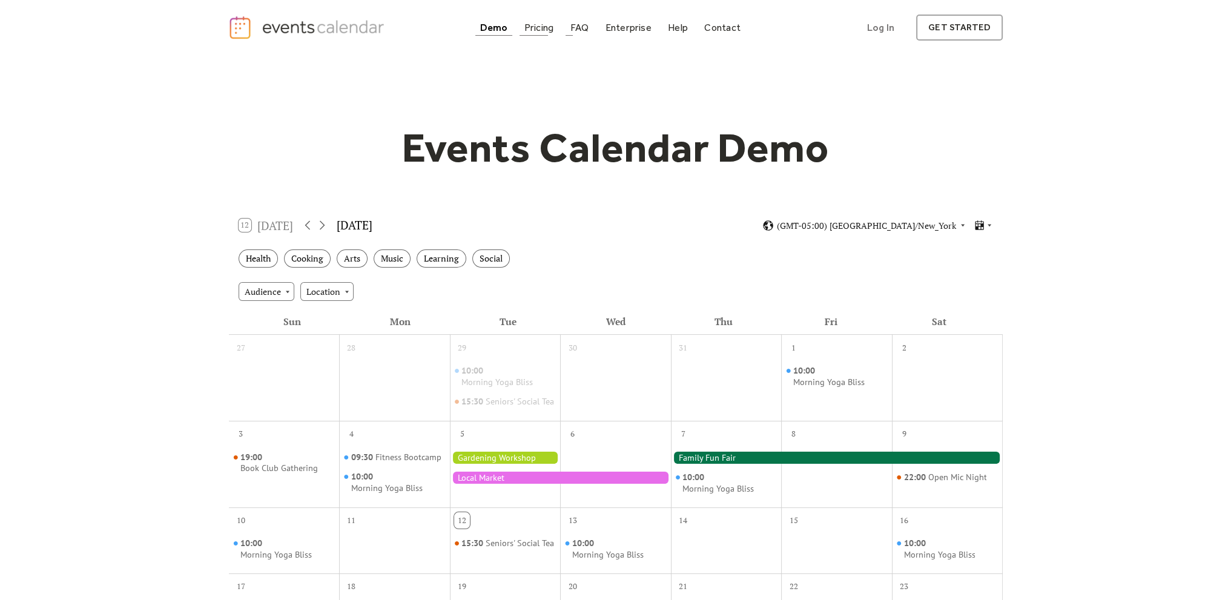 The height and width of the screenshot is (600, 1231). Describe the element at coordinates (539, 27) in the screenshot. I see `div: Pricing` at that location.